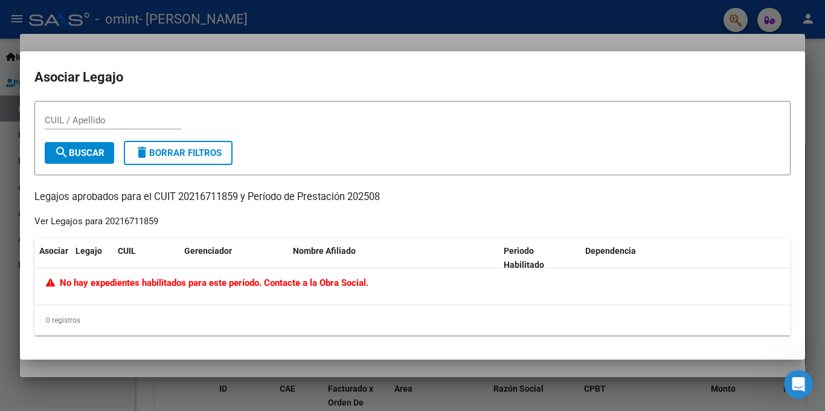 The width and height of the screenshot is (825, 411). What do you see at coordinates (178, 153) in the screenshot?
I see `button: Borrar Filtros` at bounding box center [178, 153].